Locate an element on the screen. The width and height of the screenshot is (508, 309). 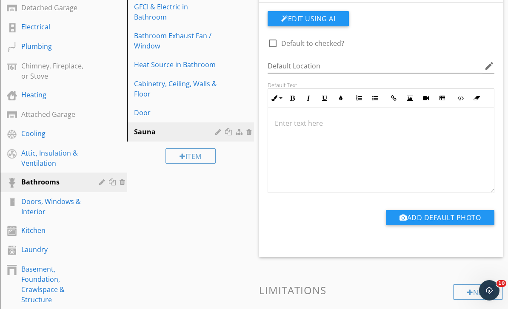
button: Colors is located at coordinates (341, 98).